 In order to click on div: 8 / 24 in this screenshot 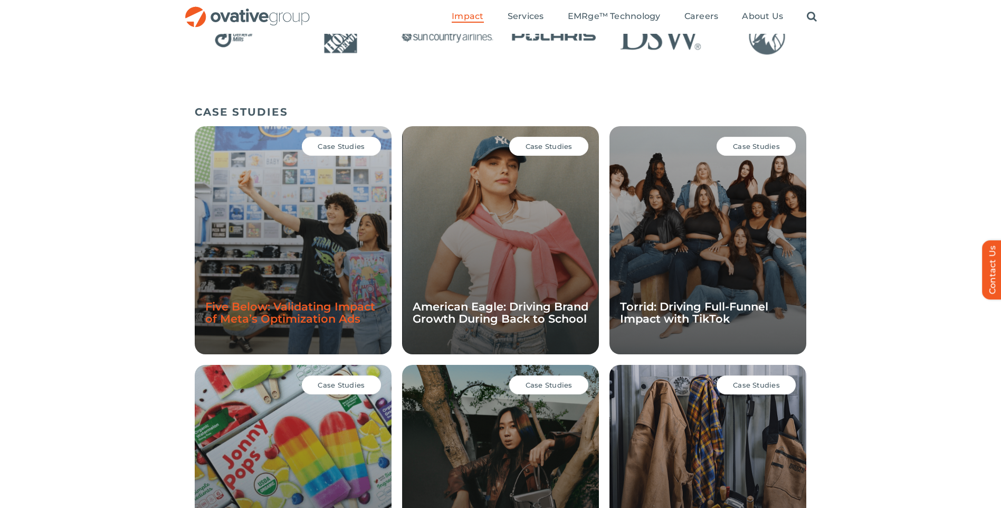, I will do `click(340, 37)`.